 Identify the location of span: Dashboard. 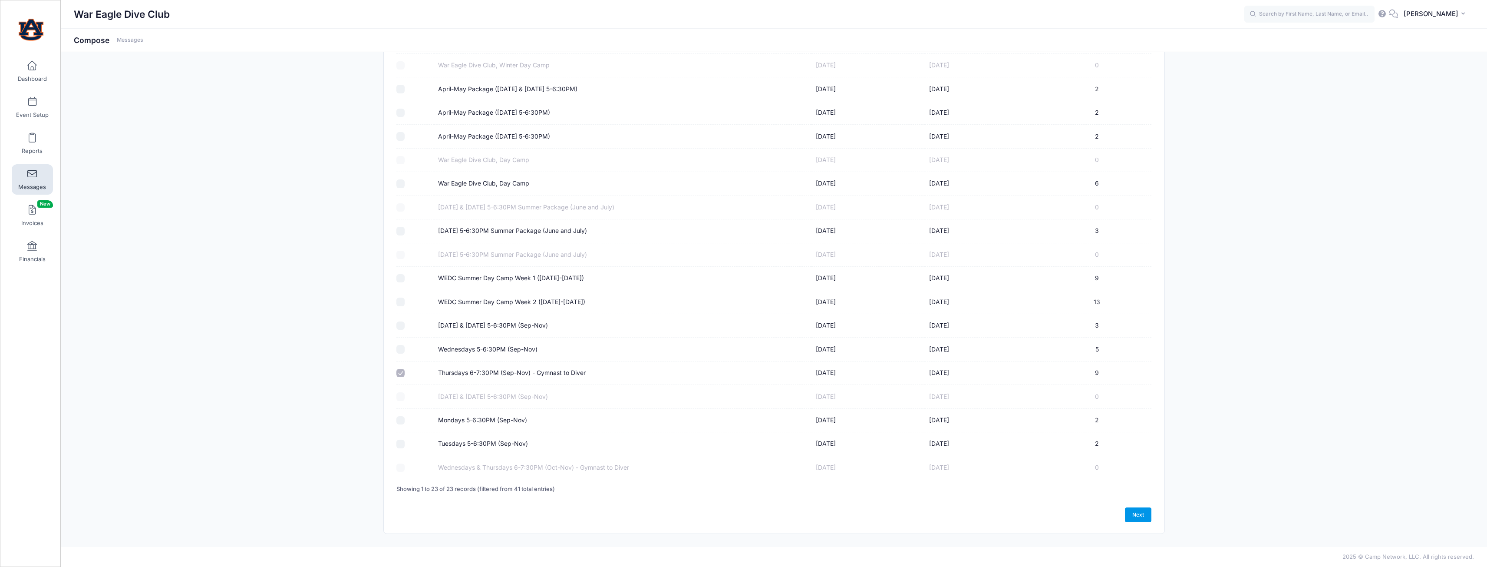
(32, 79).